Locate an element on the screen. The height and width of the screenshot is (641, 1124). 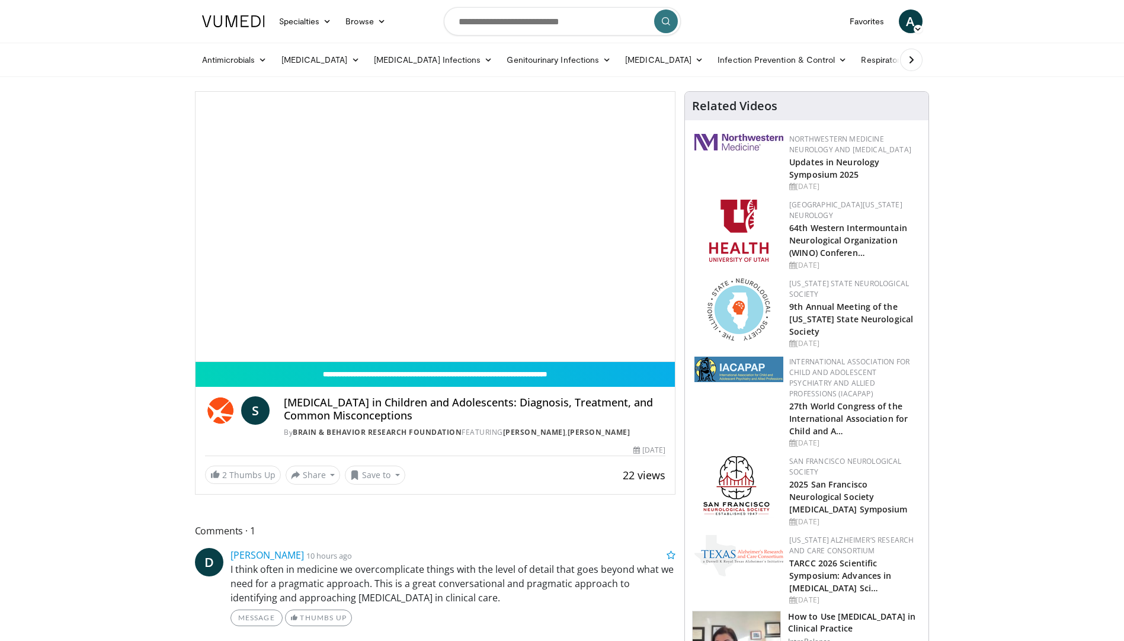
a: Thumbs Up is located at coordinates (318, 618).